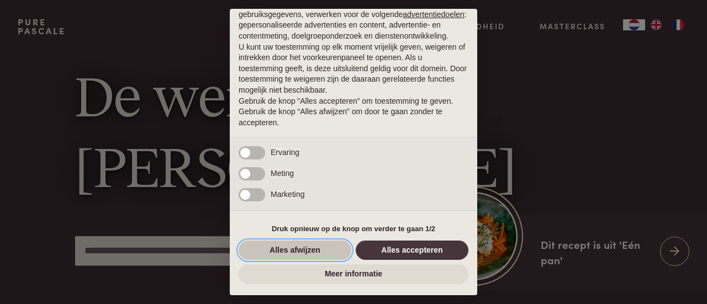  What do you see at coordinates (353, 112) in the screenshot?
I see `p: Gebruik de knop “Alles accepteren” om toestemming te geven. Gebruik de knop “Alles afwijzen” om d...` at bounding box center [353, 112].